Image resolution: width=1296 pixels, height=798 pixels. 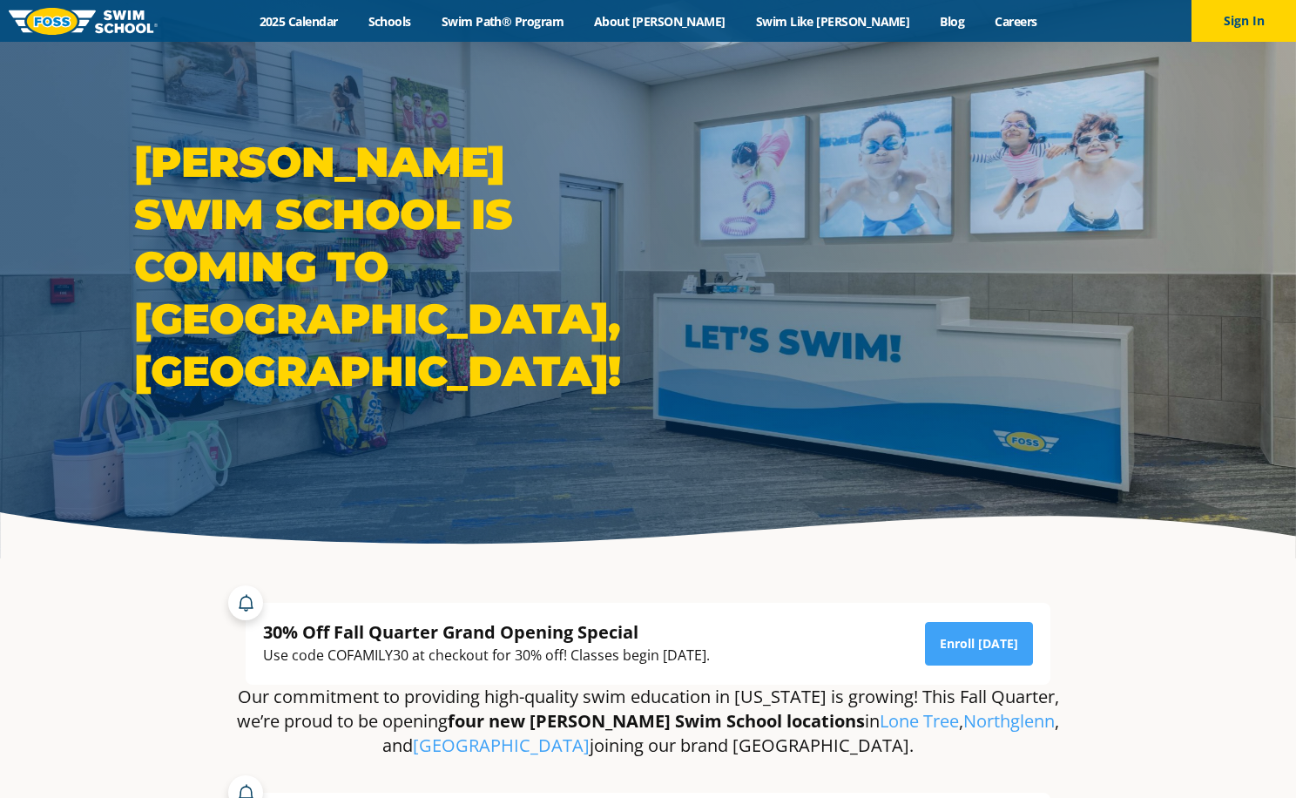 I want to click on a: Schools, so click(x=389, y=21).